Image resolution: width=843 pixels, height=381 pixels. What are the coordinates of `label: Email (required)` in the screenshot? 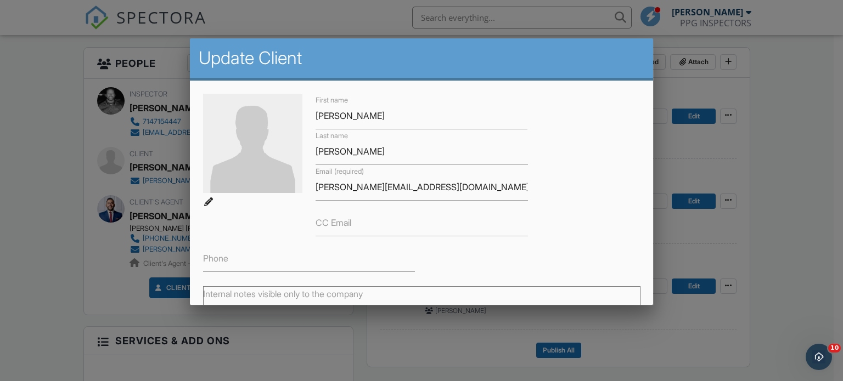 It's located at (340, 172).